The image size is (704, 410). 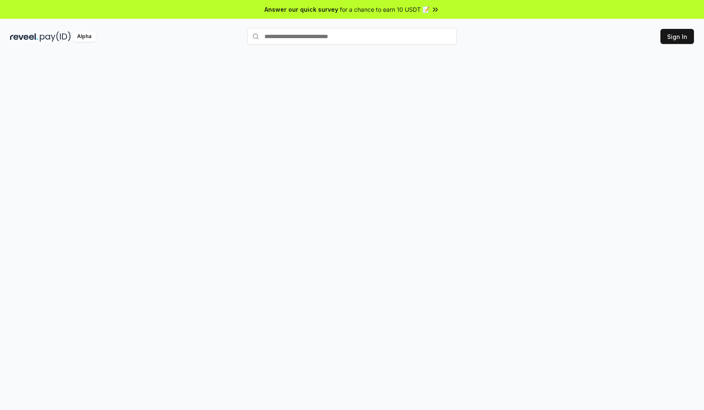 I want to click on img: pay_id, so click(x=55, y=36).